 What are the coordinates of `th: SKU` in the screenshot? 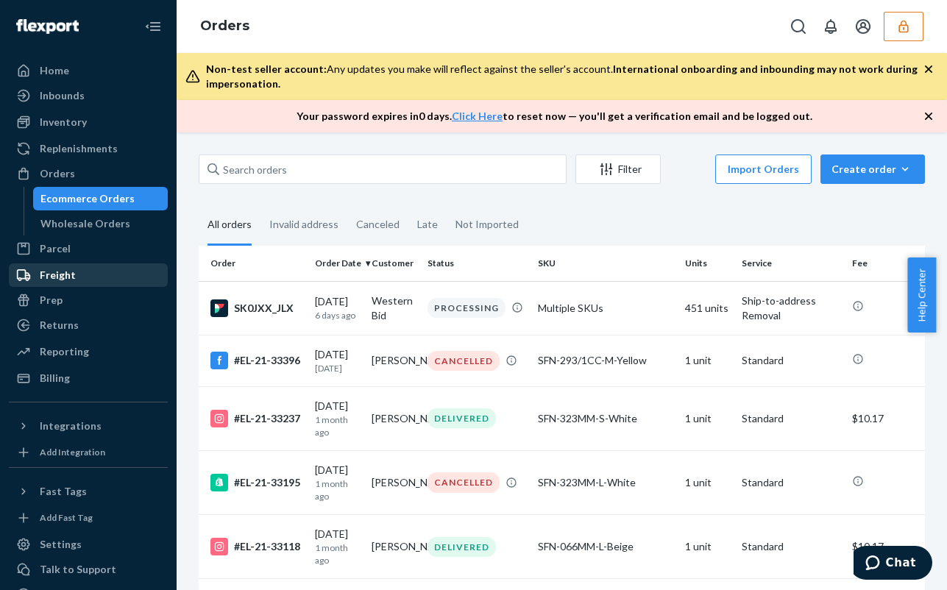 It's located at (606, 263).